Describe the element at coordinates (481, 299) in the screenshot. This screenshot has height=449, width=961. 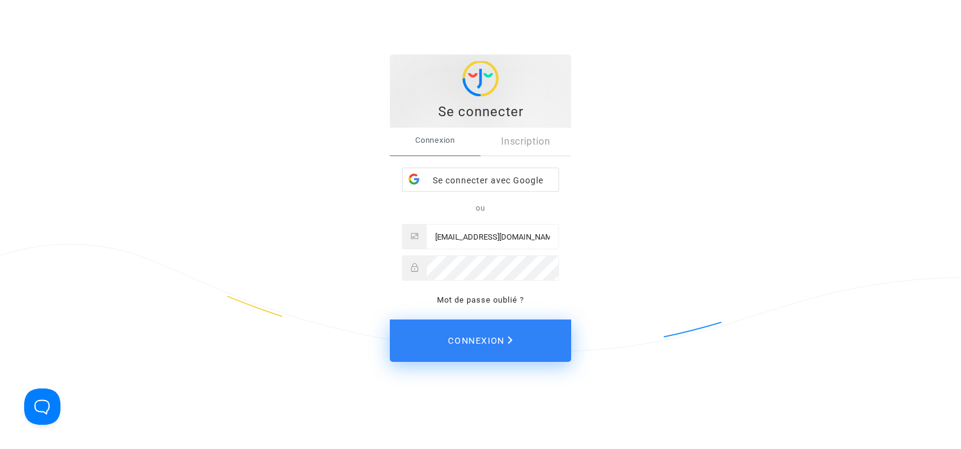
I see `a: Mot de passe oublié ?` at that location.